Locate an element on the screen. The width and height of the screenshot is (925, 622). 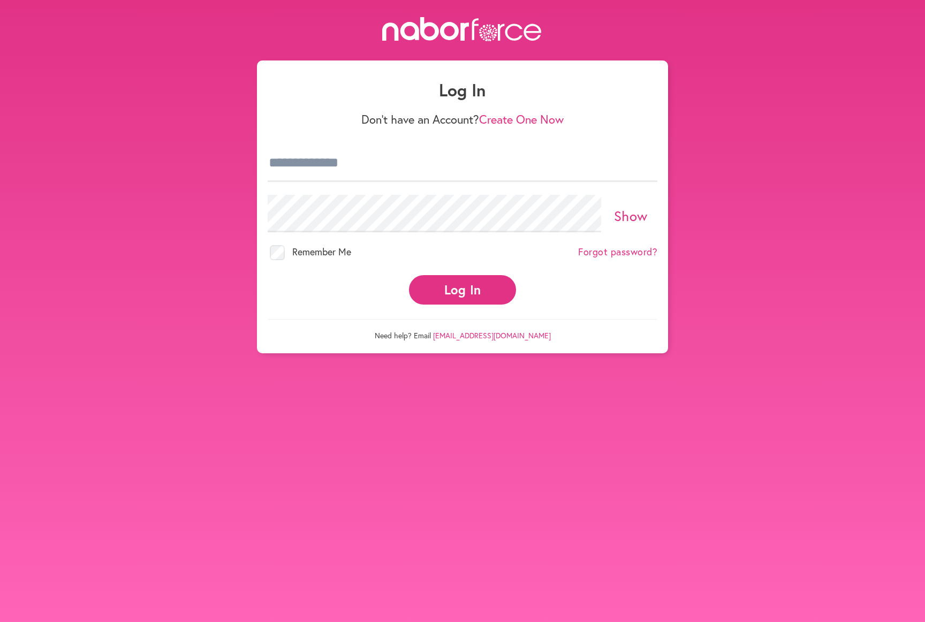
span: Remember Me is located at coordinates (322, 252).